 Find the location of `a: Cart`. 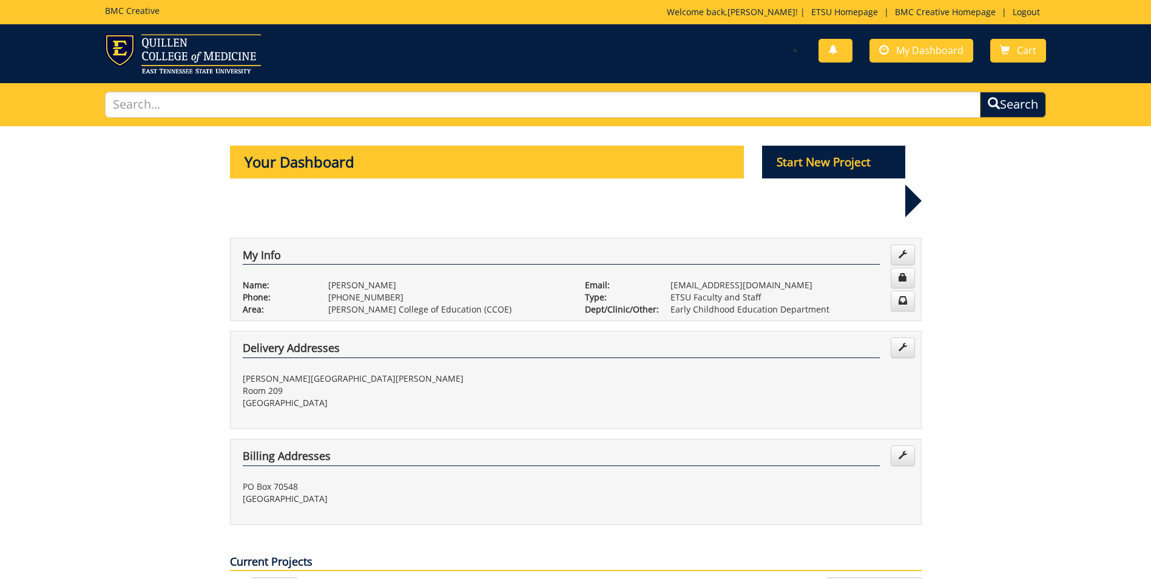

a: Cart is located at coordinates (1018, 50).